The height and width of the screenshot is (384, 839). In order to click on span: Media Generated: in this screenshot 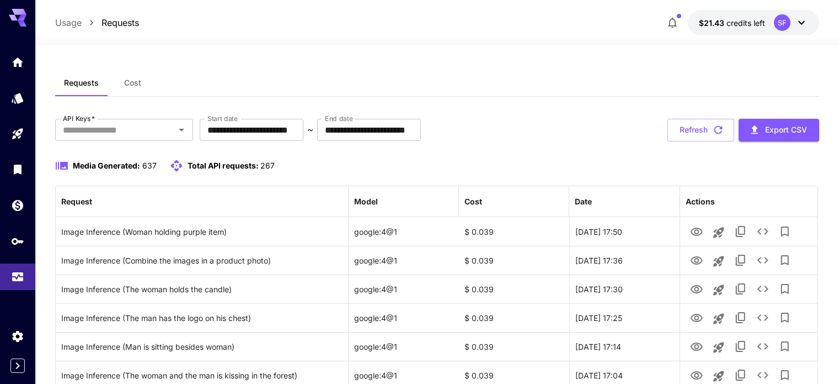, I will do `click(107, 165)`.